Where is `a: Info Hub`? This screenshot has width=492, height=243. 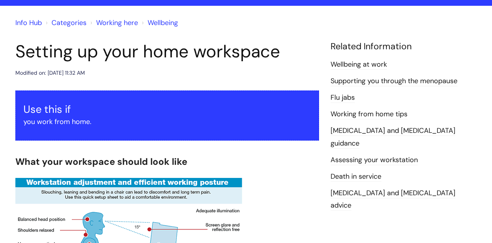
a: Info Hub is located at coordinates (28, 23).